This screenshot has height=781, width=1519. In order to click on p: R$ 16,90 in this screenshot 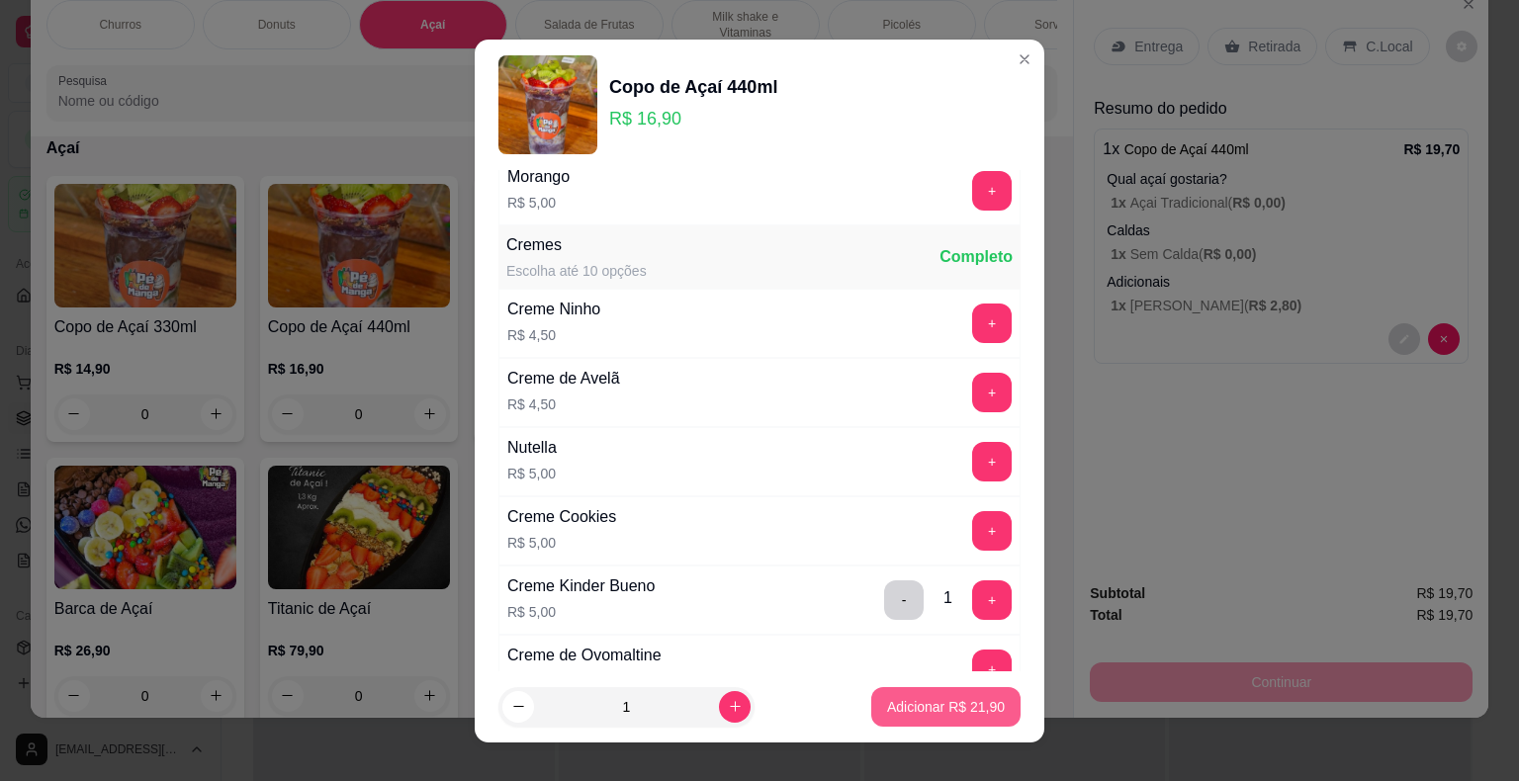, I will do `click(693, 119)`.